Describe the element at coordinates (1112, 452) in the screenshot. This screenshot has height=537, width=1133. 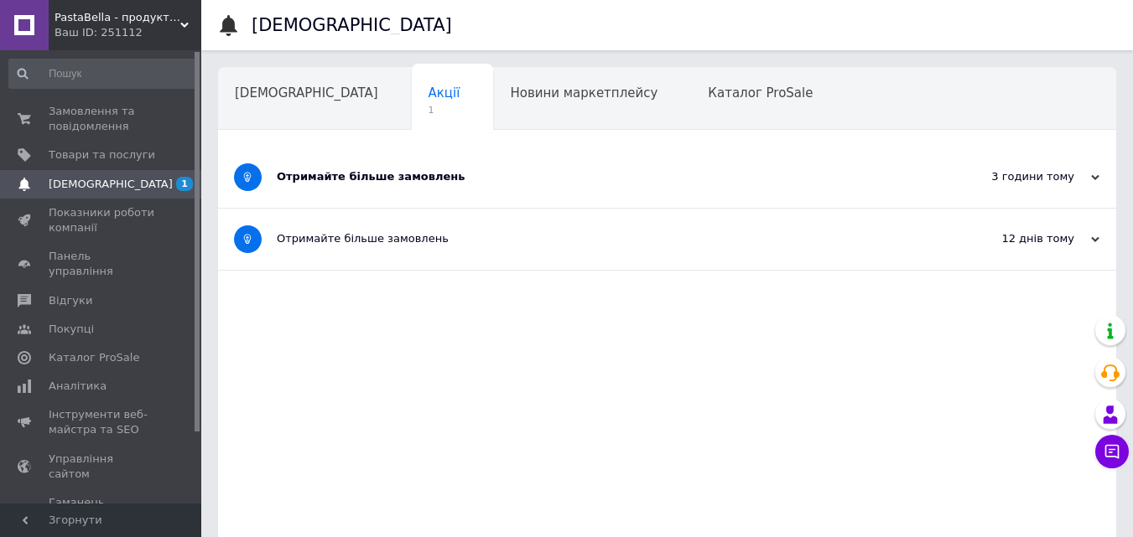
I see `button: Чат з покупцем` at that location.